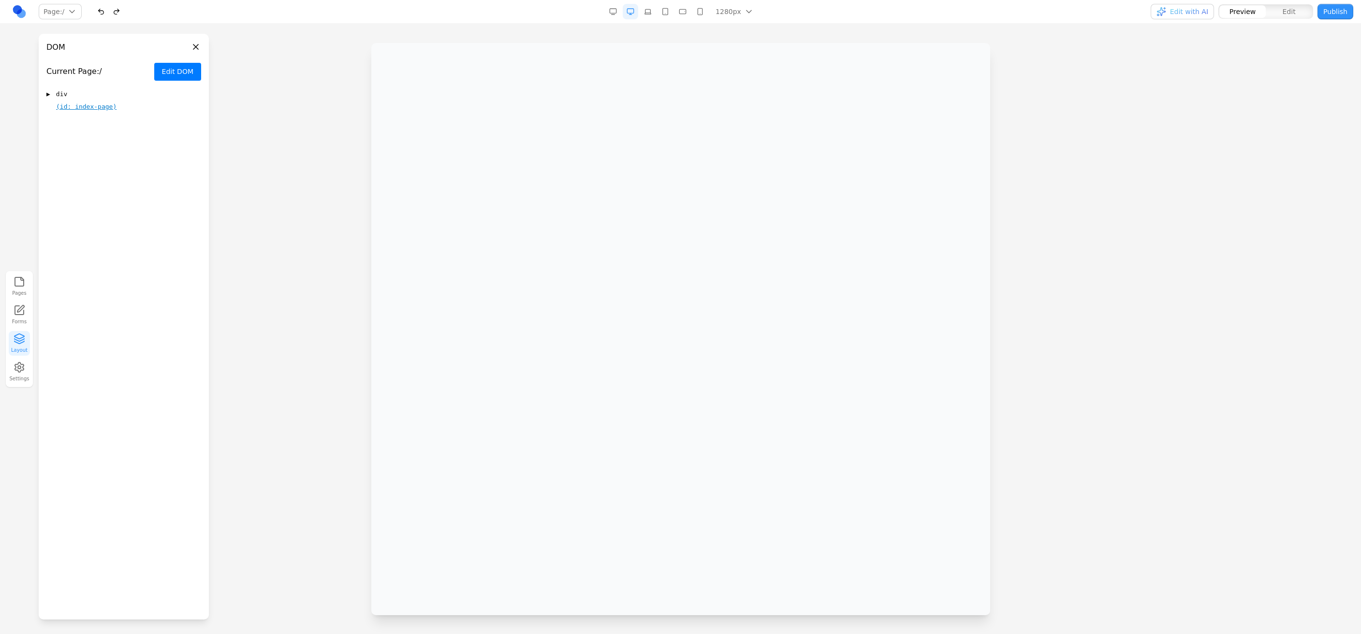 This screenshot has width=1361, height=634. What do you see at coordinates (86, 106) in the screenshot?
I see `span: (id: index-page)` at bounding box center [86, 106].